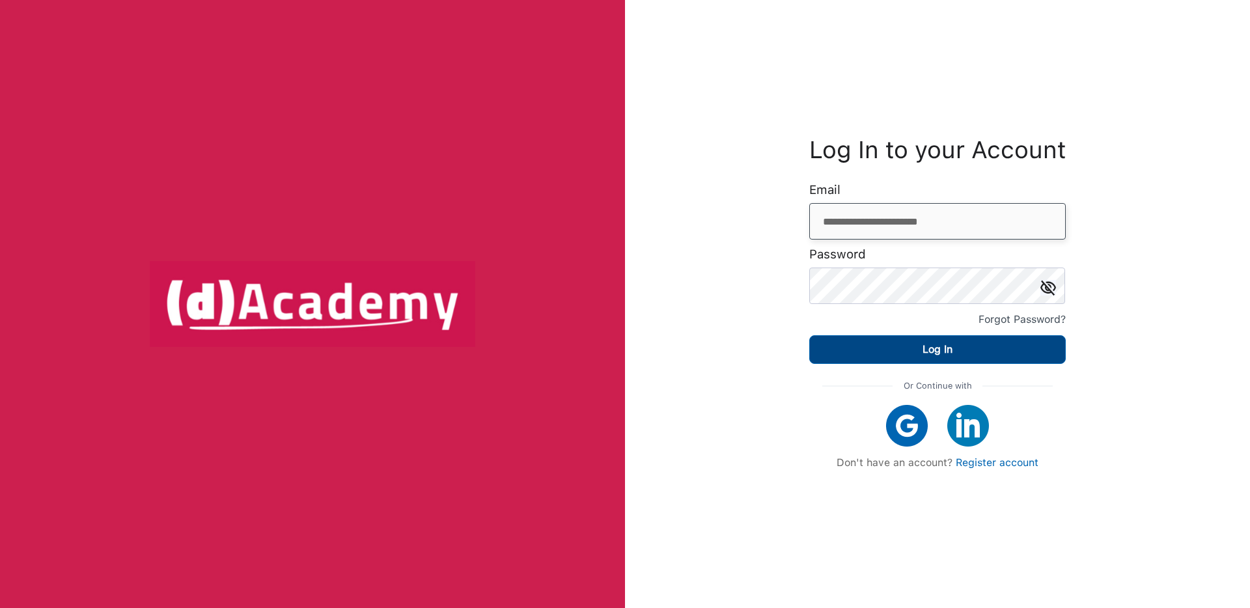 This screenshot has width=1250, height=608. Describe the element at coordinates (938, 350) in the screenshot. I see `div: Log In` at that location.